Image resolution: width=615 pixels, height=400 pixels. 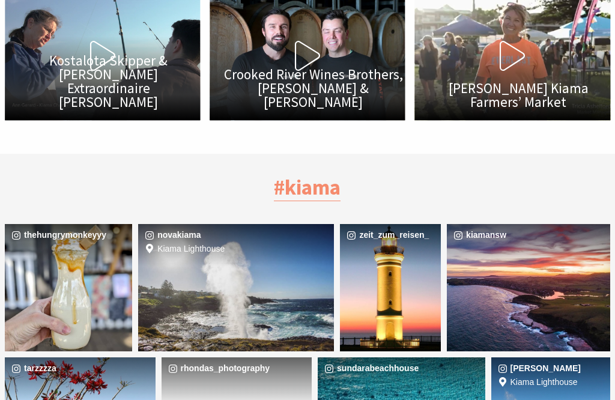 What do you see at coordinates (307, 187) in the screenshot?
I see `a: #kiama` at bounding box center [307, 187].